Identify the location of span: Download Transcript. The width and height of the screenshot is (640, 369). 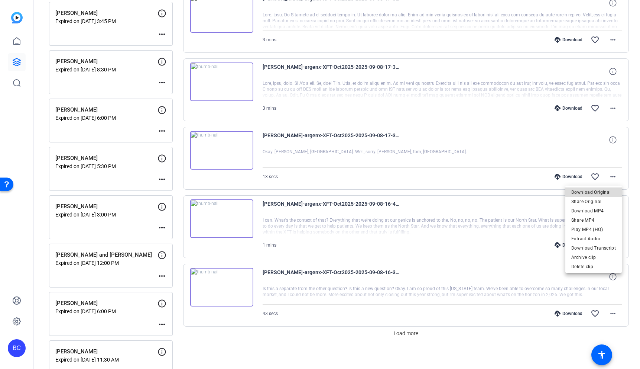
(594, 248).